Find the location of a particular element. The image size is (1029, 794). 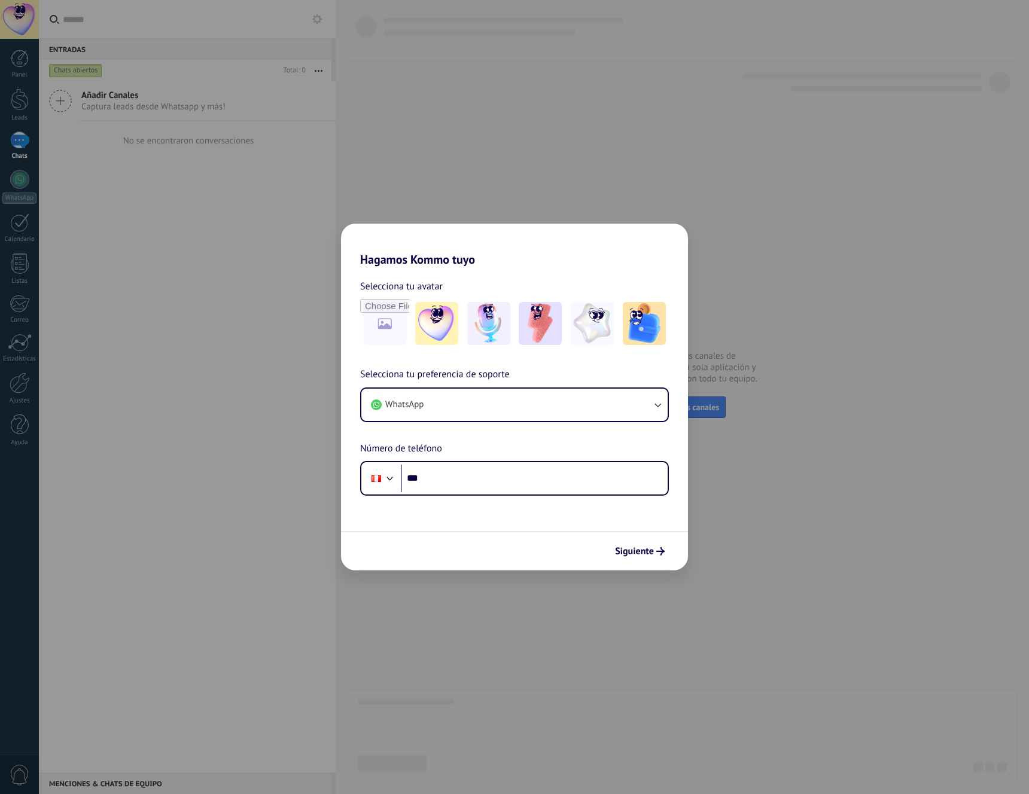

img: -2.jpeg is located at coordinates (489, 324).